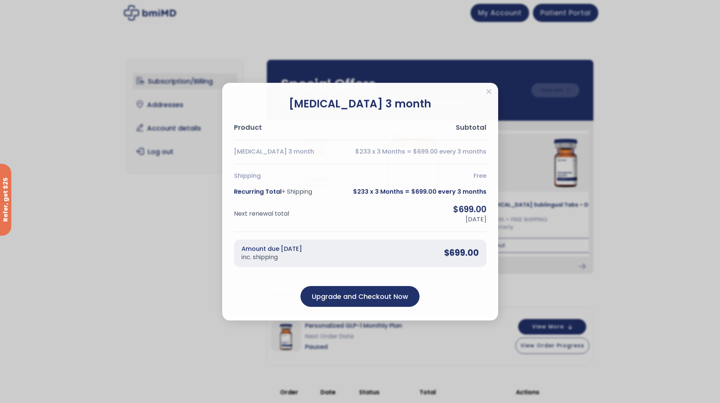  What do you see at coordinates (297, 191) in the screenshot?
I see `small: + Shipping` at bounding box center [297, 191].